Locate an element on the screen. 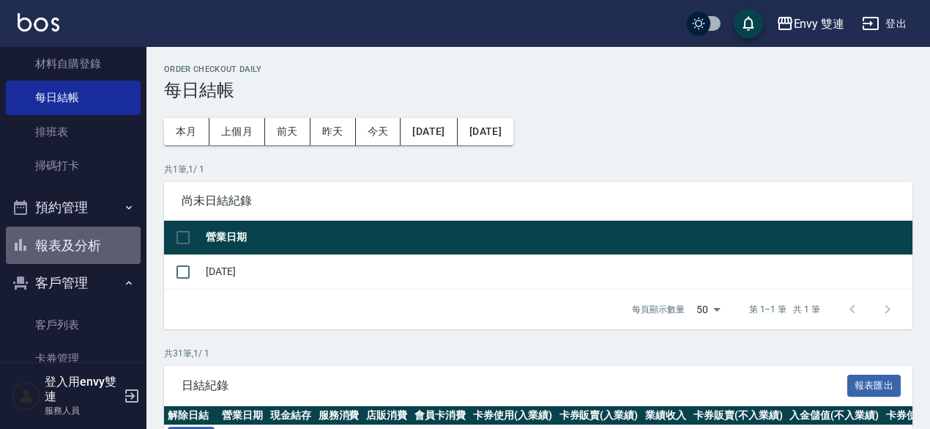  p: 第 1–1 筆 共 1 筆 is located at coordinates (785, 309).